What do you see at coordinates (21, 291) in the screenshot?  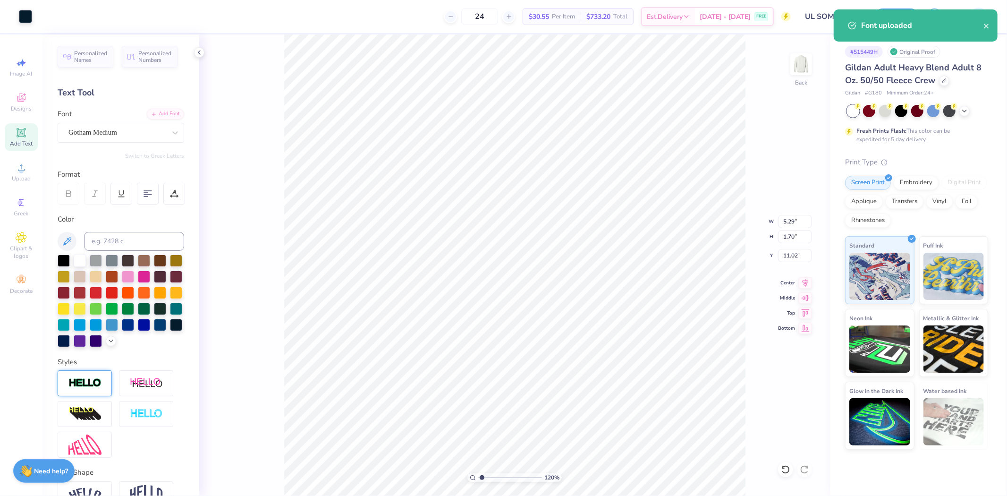 I see `span: Decorate` at bounding box center [21, 291].